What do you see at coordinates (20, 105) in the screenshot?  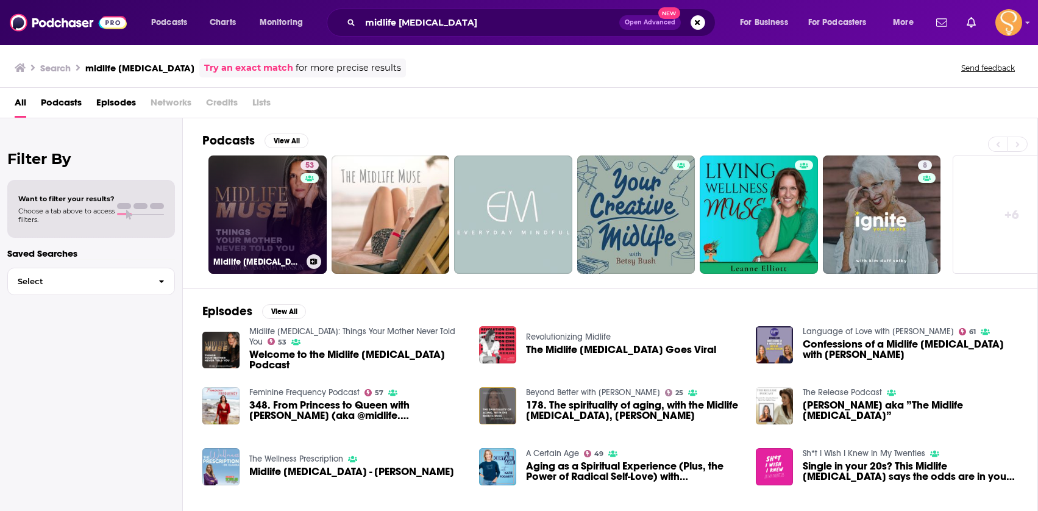 I see `span: All` at bounding box center [20, 105].